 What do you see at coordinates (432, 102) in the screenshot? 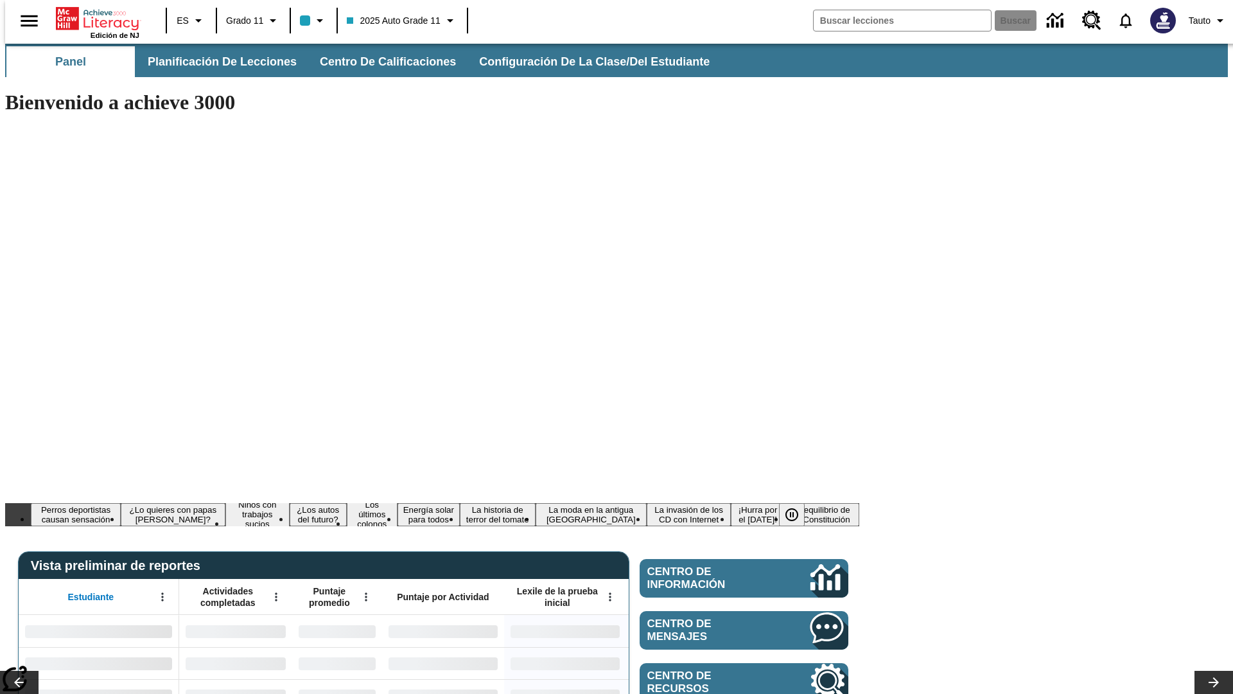
I see `h1: Bienvenido a achieve 3000` at bounding box center [432, 102].